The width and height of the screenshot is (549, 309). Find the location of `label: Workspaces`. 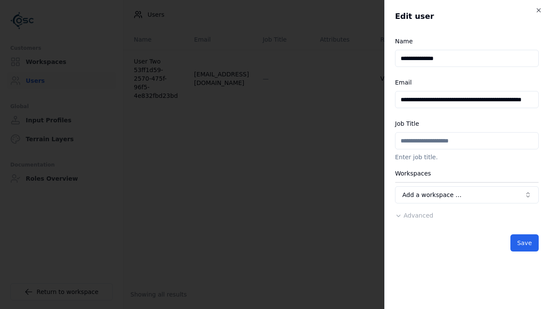

label: Workspaces is located at coordinates (413, 173).